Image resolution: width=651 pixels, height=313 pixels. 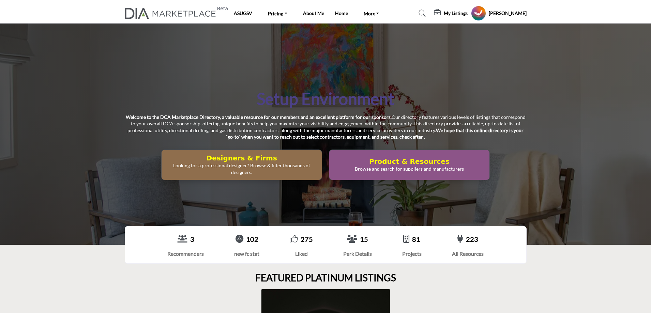 I want to click on a: View Recommenders, so click(x=182, y=239).